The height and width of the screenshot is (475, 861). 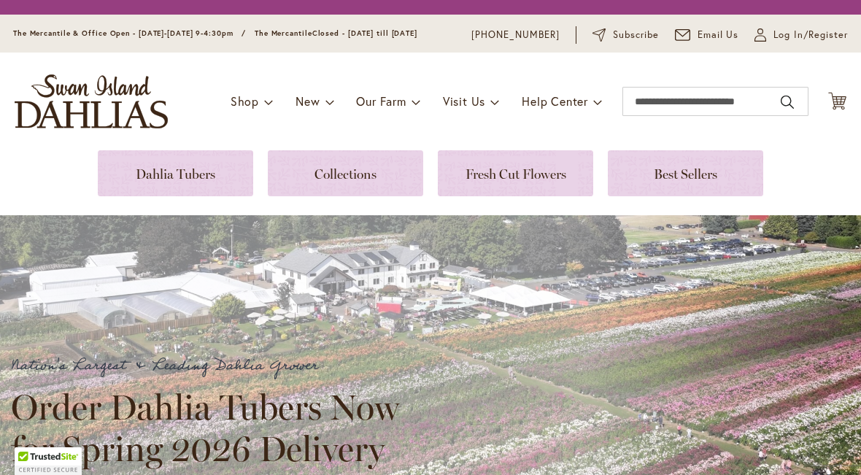 What do you see at coordinates (307, 101) in the screenshot?
I see `span: New` at bounding box center [307, 101].